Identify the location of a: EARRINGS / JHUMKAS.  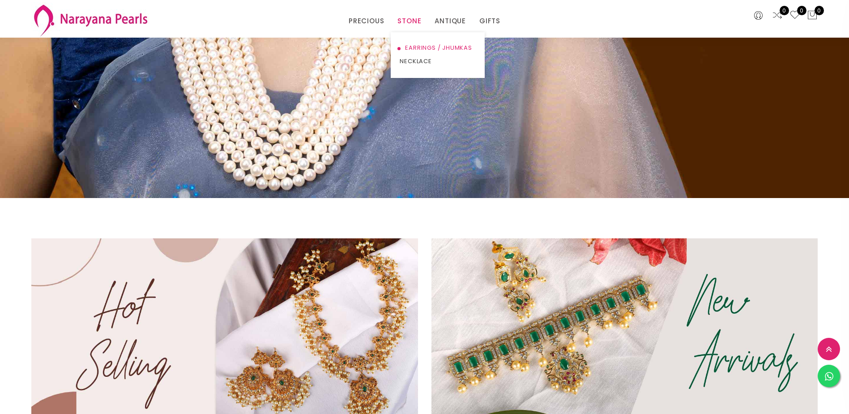
(438, 48).